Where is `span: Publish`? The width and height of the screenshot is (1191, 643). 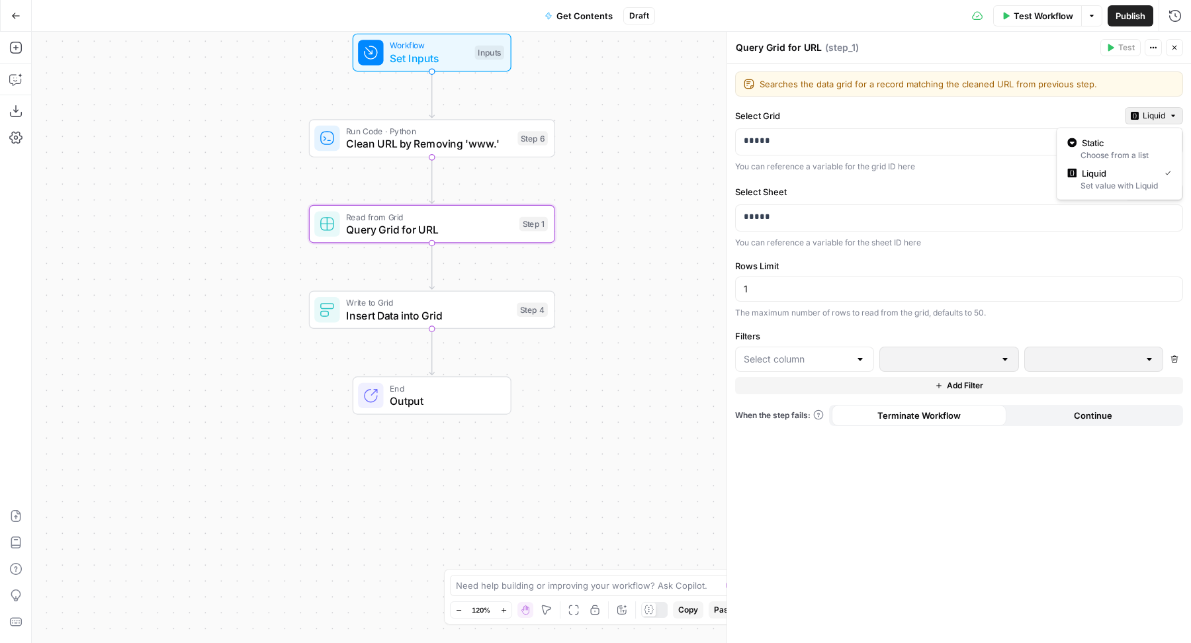 span: Publish is located at coordinates (1130, 16).